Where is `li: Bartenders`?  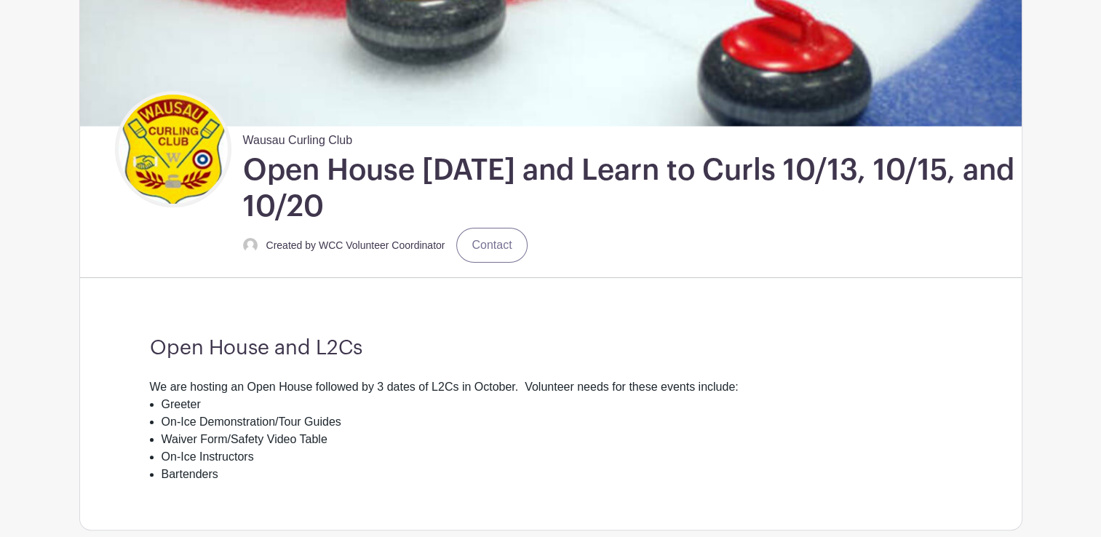 li: Bartenders is located at coordinates (557, 474).